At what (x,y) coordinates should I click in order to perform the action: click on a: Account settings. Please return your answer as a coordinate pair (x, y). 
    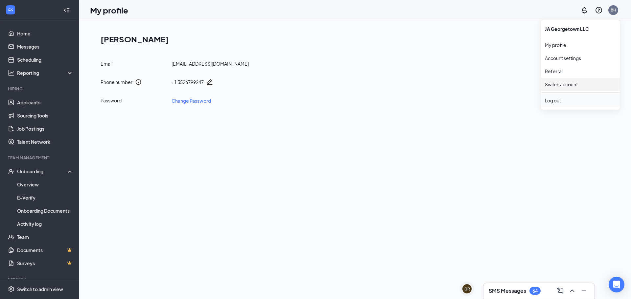
    Looking at the image, I should click on (580, 58).